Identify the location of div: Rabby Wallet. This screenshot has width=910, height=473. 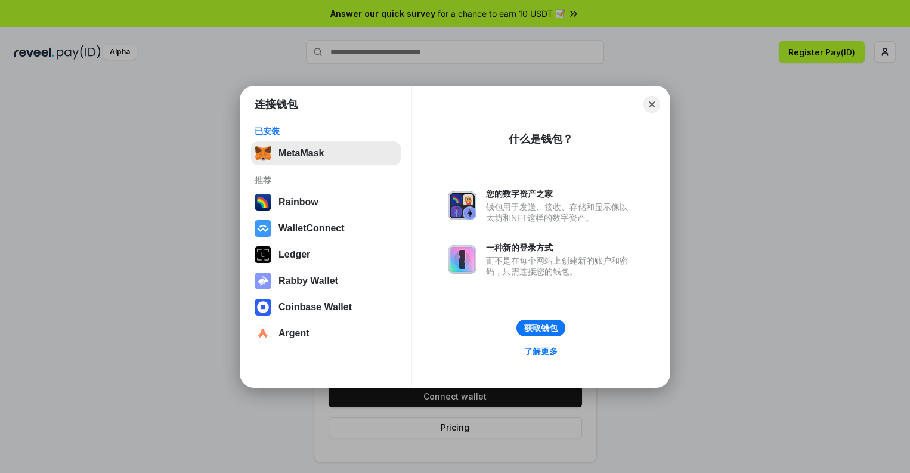
(308, 281).